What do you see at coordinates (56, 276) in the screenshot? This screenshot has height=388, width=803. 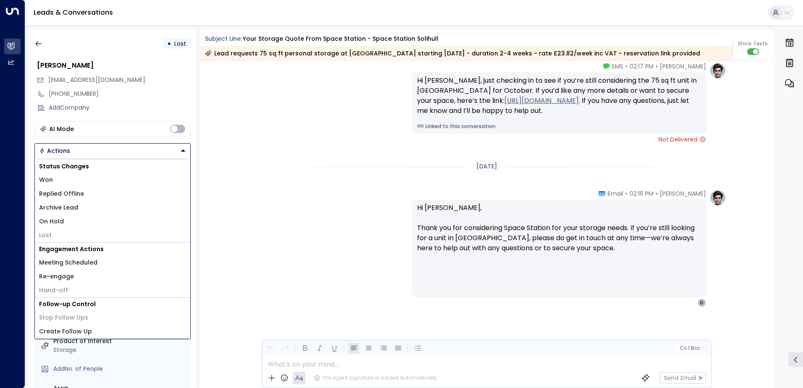 I see `span: Re-engage` at bounding box center [56, 276].